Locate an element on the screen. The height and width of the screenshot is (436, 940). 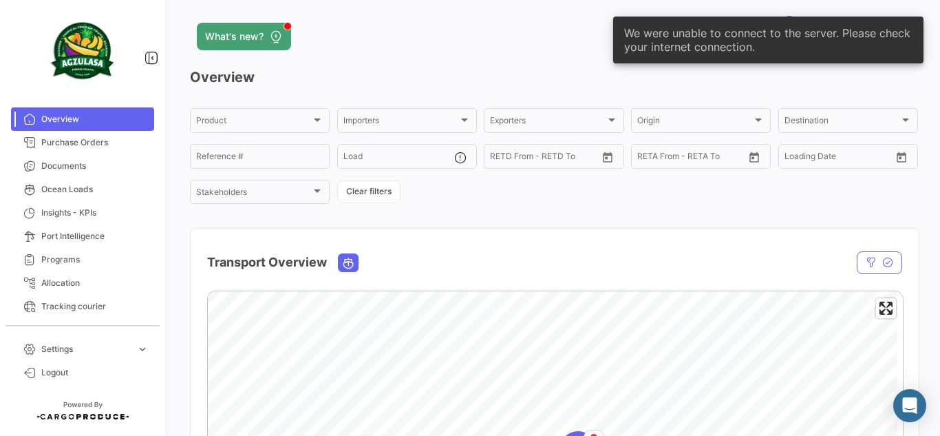
span: Overview is located at coordinates (95, 119).